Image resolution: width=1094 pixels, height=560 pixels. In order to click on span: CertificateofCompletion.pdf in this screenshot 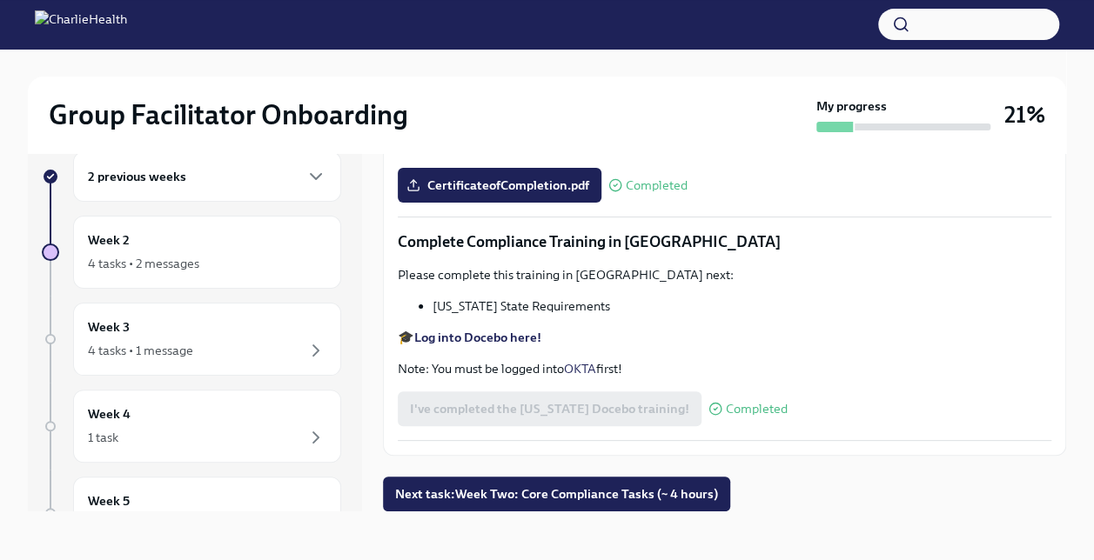, I will do `click(499, 185)`.